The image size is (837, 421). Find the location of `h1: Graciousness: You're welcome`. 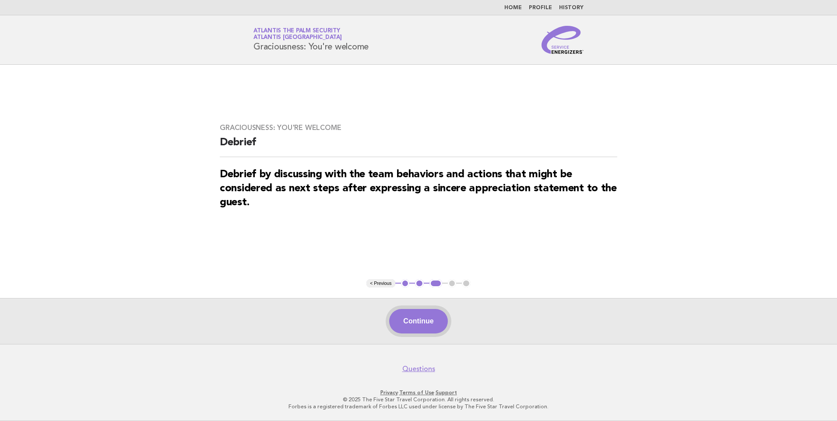

h1: Graciousness: You're welcome is located at coordinates (311, 40).